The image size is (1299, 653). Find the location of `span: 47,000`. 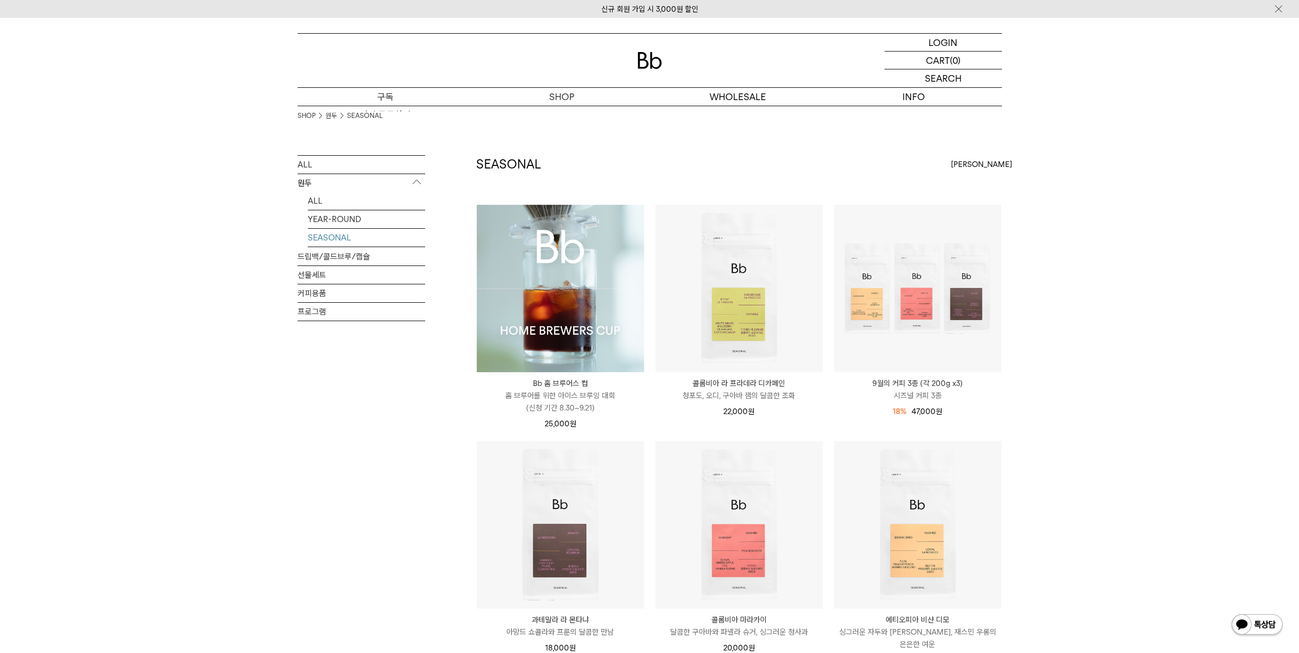

span: 47,000 is located at coordinates (927, 412).